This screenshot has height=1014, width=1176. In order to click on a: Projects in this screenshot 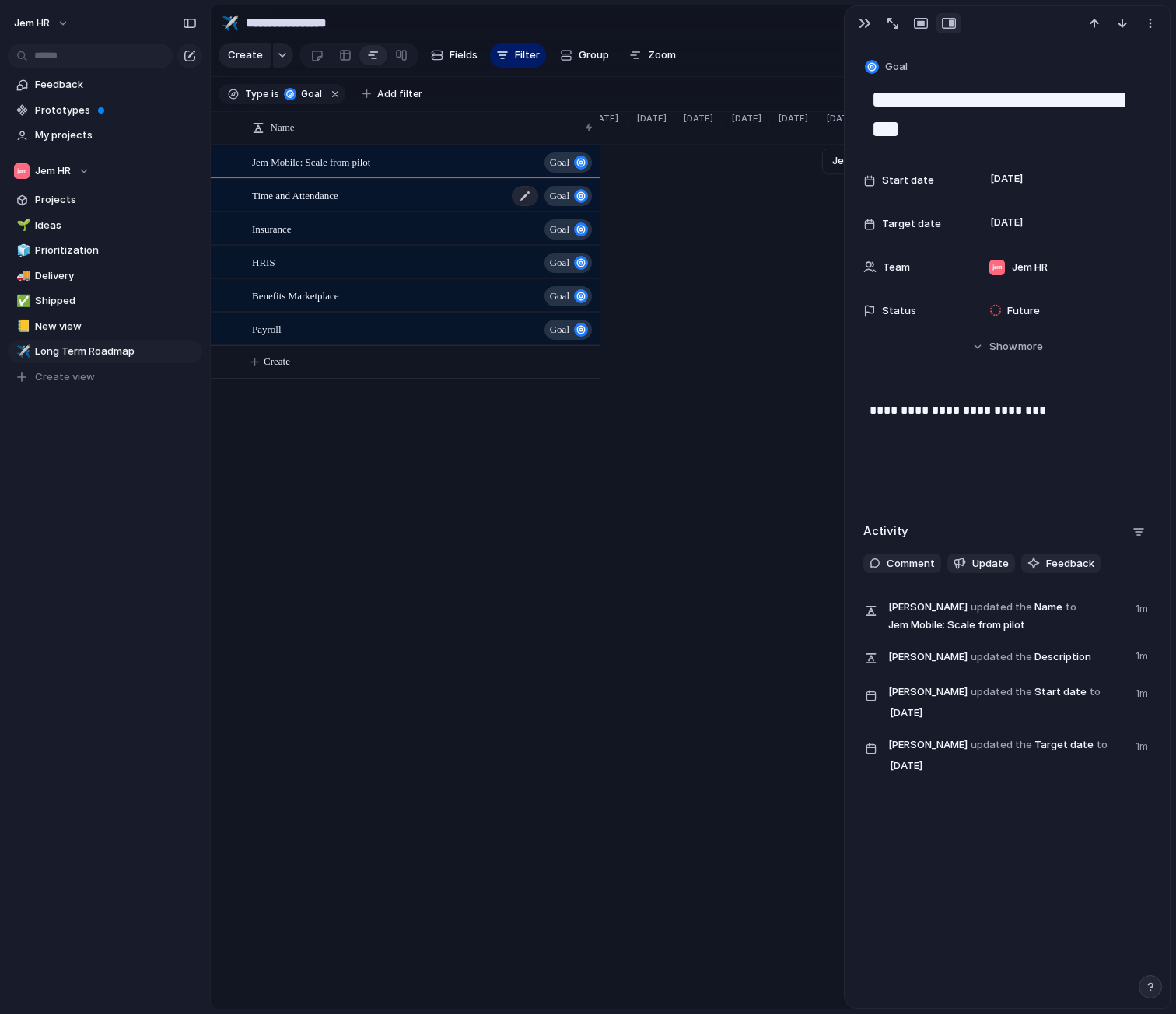, I will do `click(105, 200)`.